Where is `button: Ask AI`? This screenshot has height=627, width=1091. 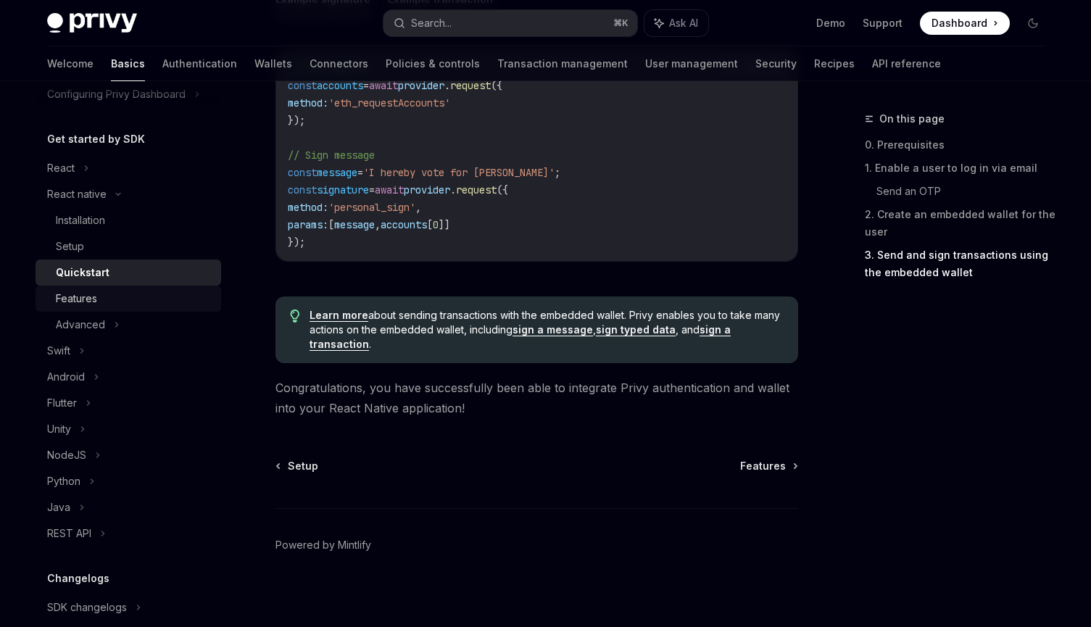
button: Ask AI is located at coordinates (677, 23).